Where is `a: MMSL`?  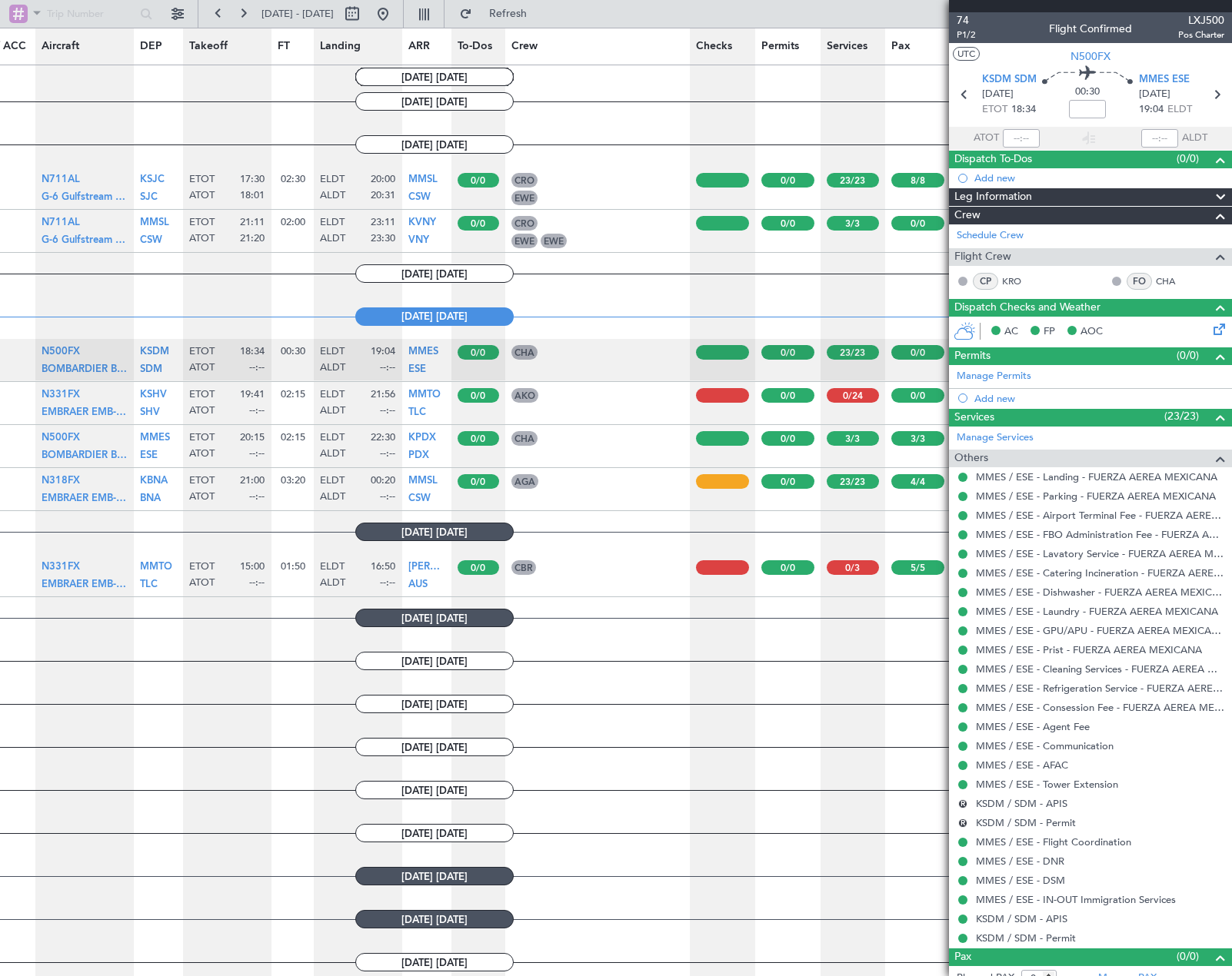 a: MMSL is located at coordinates (423, 184).